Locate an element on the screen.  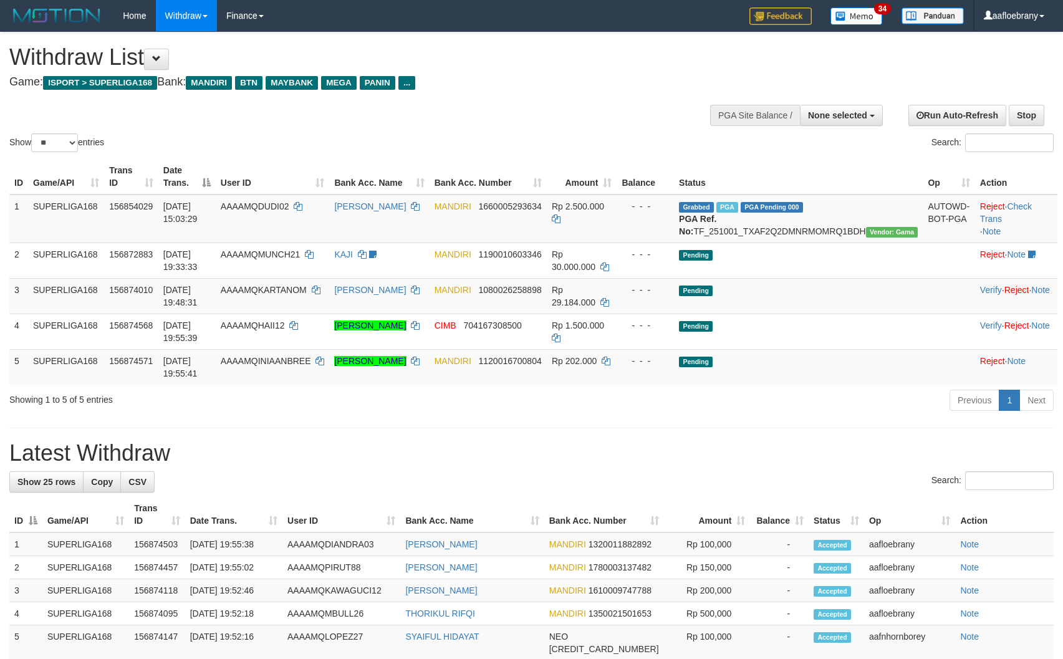
span: MEGA is located at coordinates (338, 83).